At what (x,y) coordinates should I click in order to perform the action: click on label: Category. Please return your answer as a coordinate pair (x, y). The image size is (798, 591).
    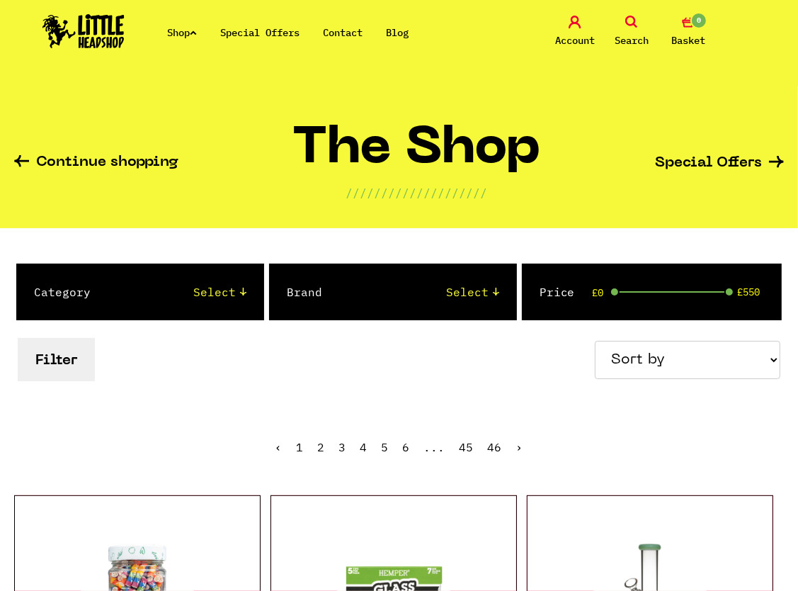
    Looking at the image, I should click on (62, 292).